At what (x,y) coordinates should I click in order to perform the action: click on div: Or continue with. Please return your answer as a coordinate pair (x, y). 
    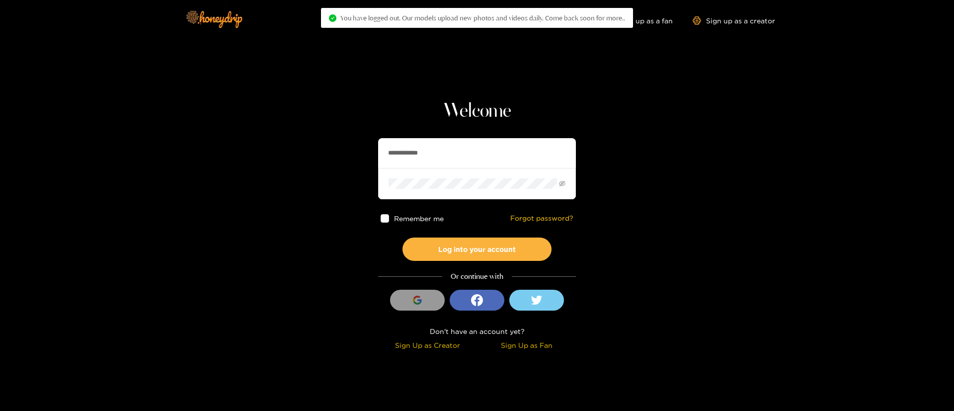
    Looking at the image, I should click on (477, 276).